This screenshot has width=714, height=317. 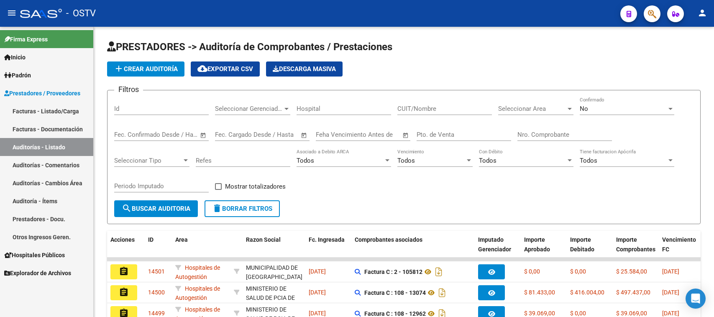 What do you see at coordinates (249, 109) in the screenshot?
I see `span: Seleccionar Gerenciador` at bounding box center [249, 109].